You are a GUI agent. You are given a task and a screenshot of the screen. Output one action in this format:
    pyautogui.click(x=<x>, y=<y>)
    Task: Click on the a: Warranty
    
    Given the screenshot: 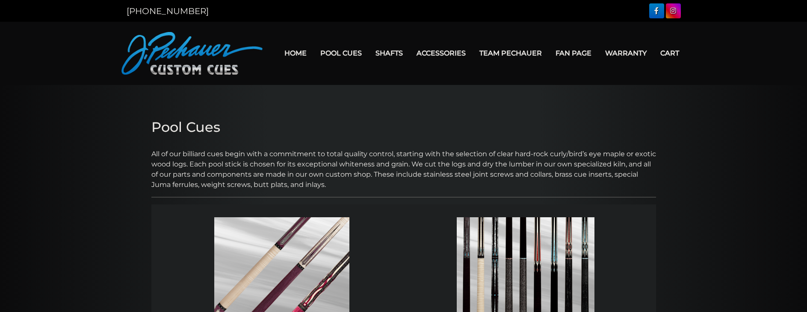 What is the action you would take?
    pyautogui.click(x=625, y=53)
    